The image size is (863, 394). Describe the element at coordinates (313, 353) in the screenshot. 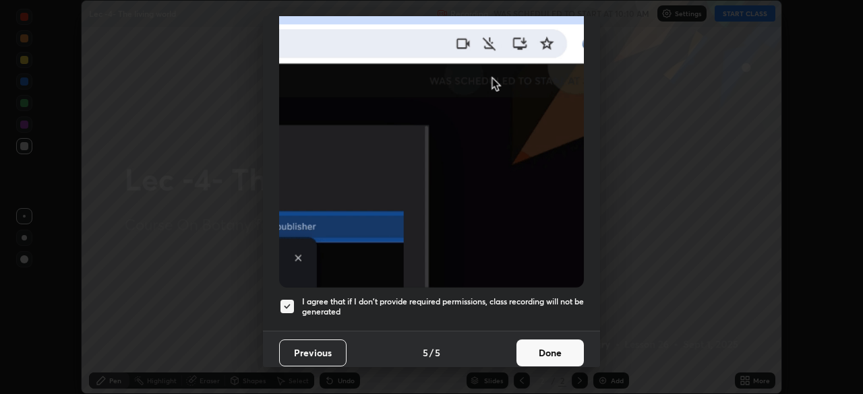

I see `button: Previous` at that location.